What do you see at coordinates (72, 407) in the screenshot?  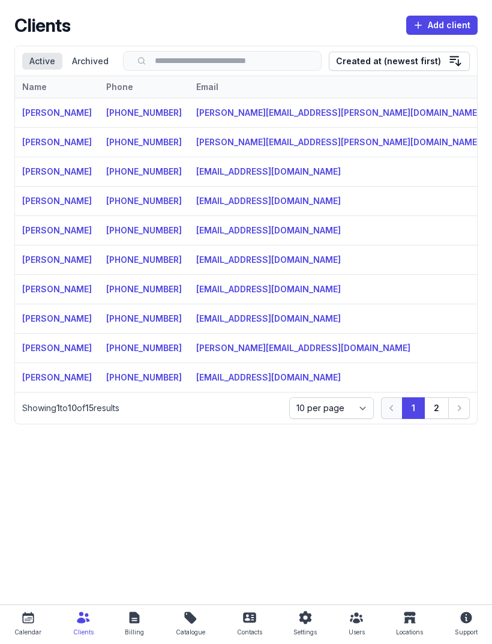 I see `span: 10` at bounding box center [72, 407].